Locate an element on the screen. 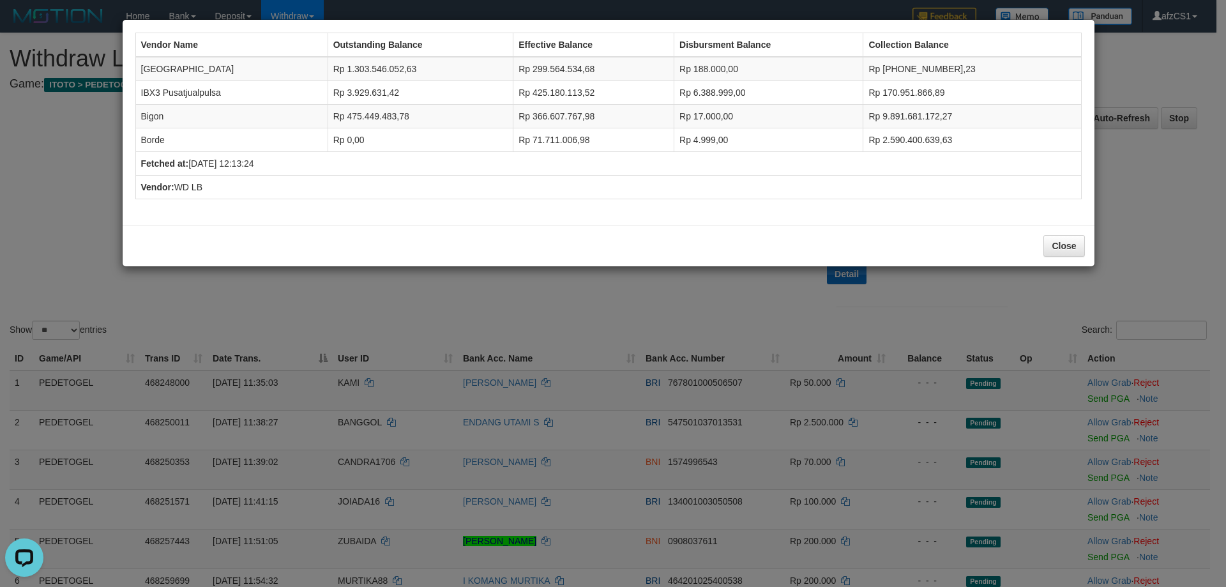 This screenshot has height=587, width=1226. td: Rp 2.590.400.639,63 is located at coordinates (972, 140).